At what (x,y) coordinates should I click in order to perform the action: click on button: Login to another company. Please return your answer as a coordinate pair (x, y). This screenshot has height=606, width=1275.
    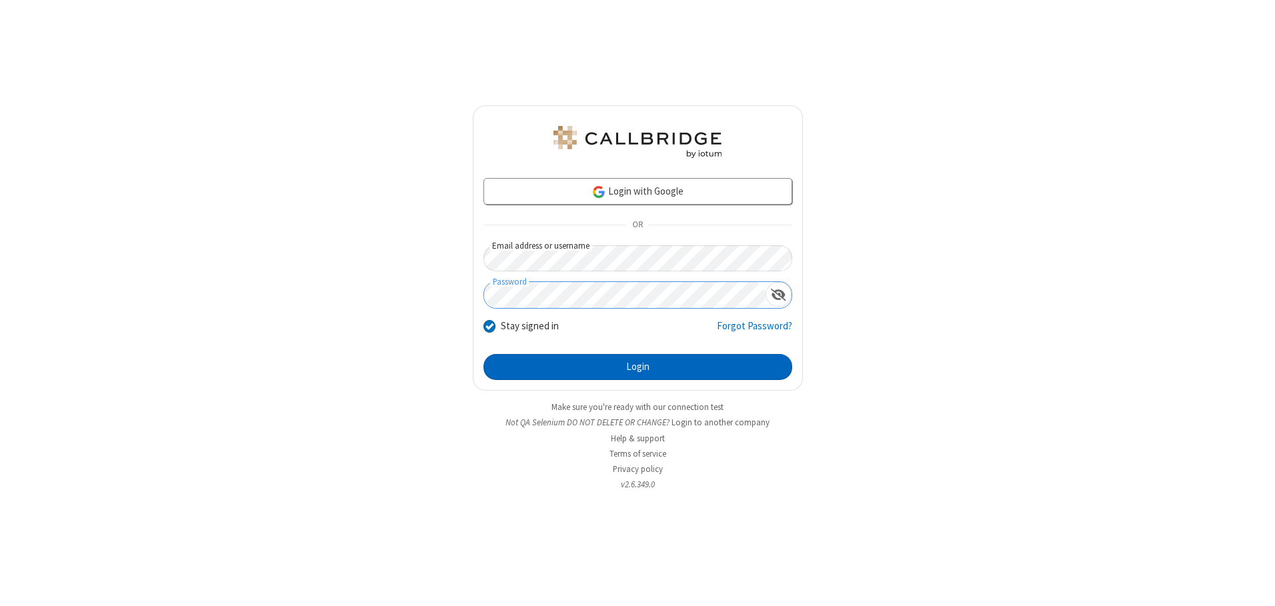
    Looking at the image, I should click on (720, 422).